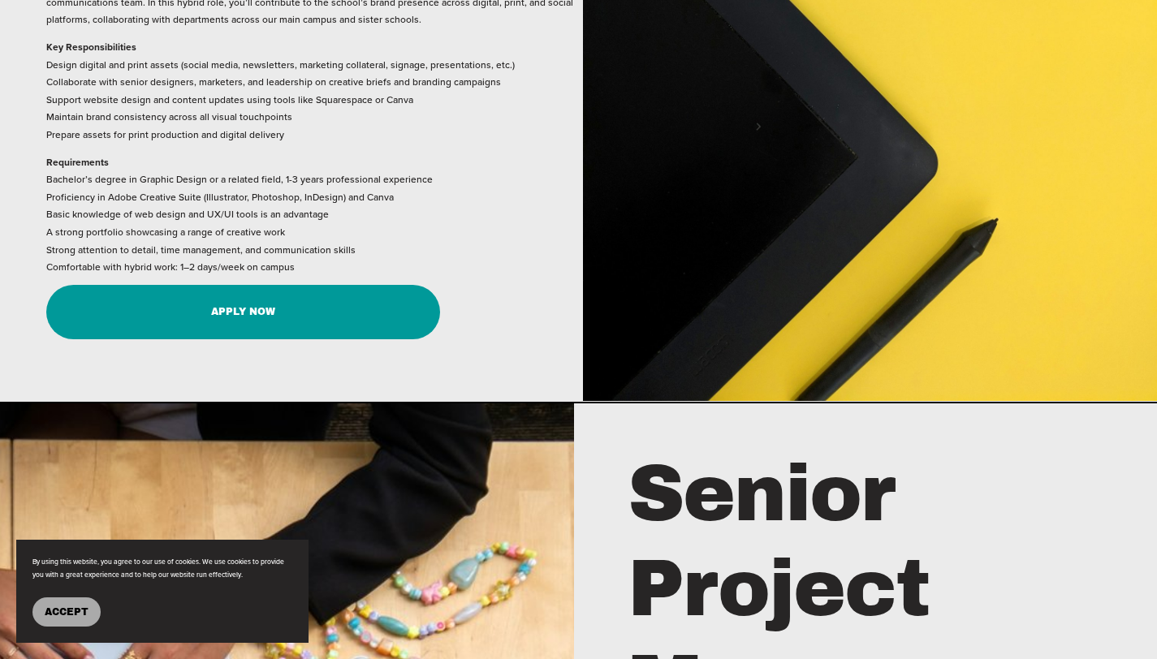 Image resolution: width=1157 pixels, height=659 pixels. I want to click on span: Accept, so click(67, 612).